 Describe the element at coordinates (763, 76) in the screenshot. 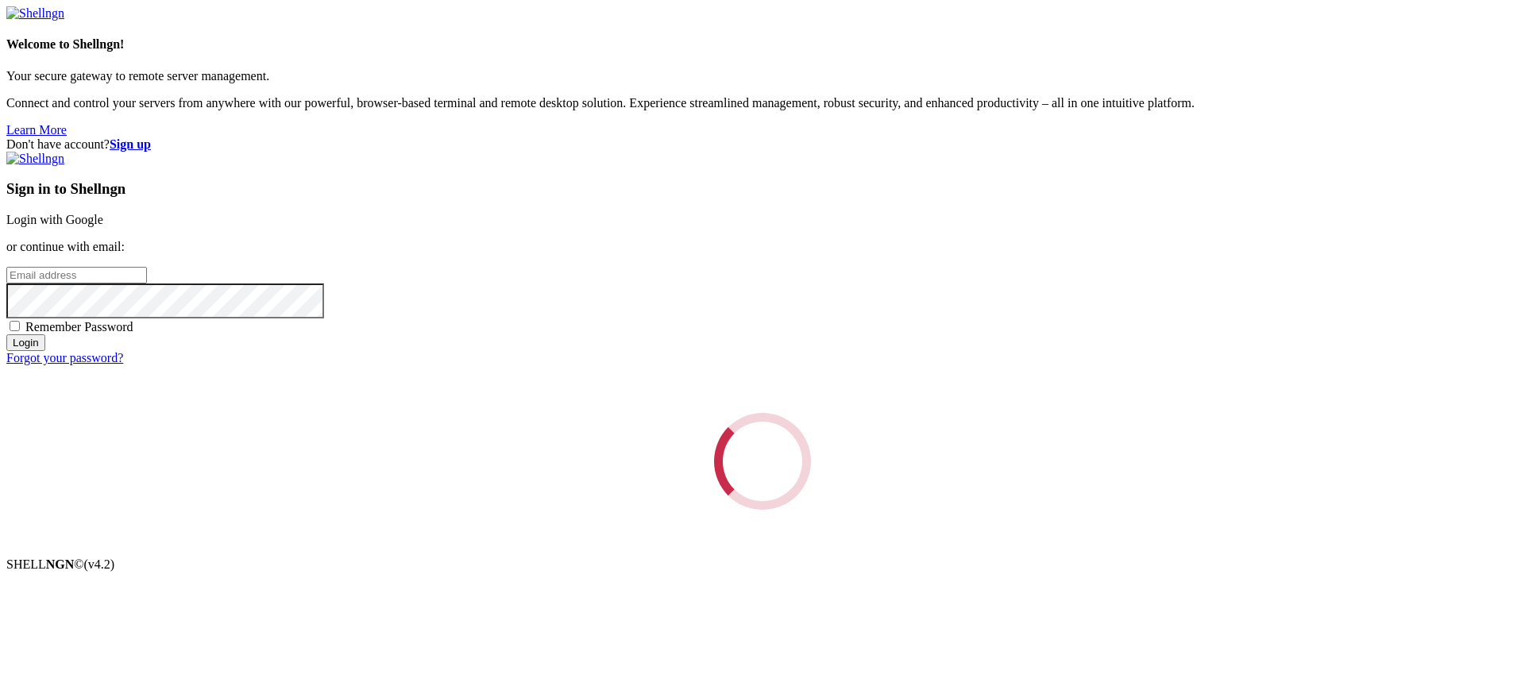

I see `p: Your secure gateway to remote server management.` at that location.